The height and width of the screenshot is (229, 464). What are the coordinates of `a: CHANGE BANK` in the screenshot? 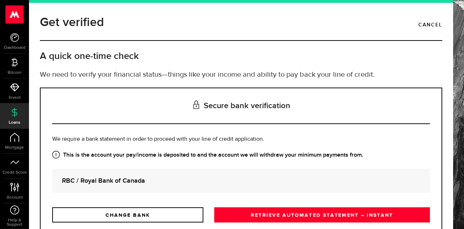 It's located at (128, 215).